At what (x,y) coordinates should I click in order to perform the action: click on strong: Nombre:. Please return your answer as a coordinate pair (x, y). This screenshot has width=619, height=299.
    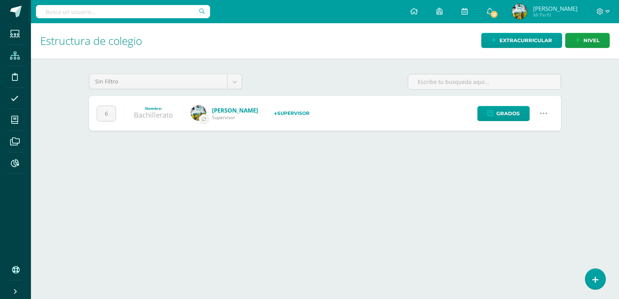
    Looking at the image, I should click on (153, 108).